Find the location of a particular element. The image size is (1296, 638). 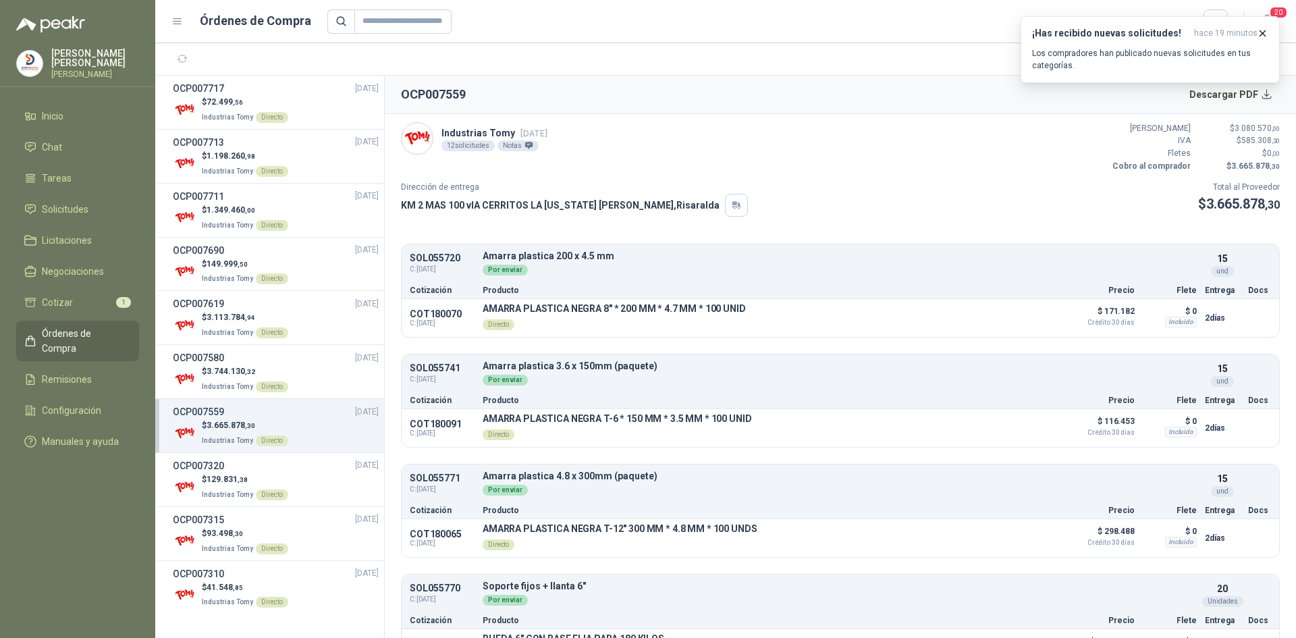

span: ,32 is located at coordinates (250, 371).